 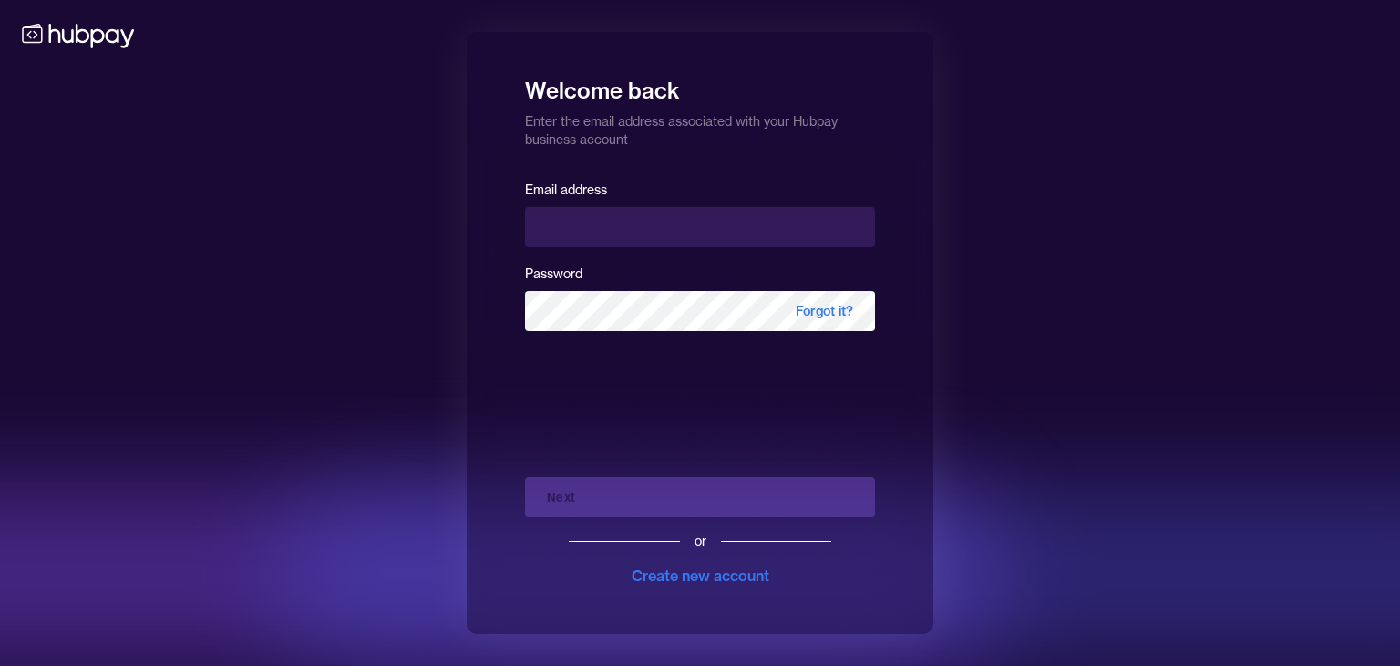 I want to click on div: or, so click(x=700, y=541).